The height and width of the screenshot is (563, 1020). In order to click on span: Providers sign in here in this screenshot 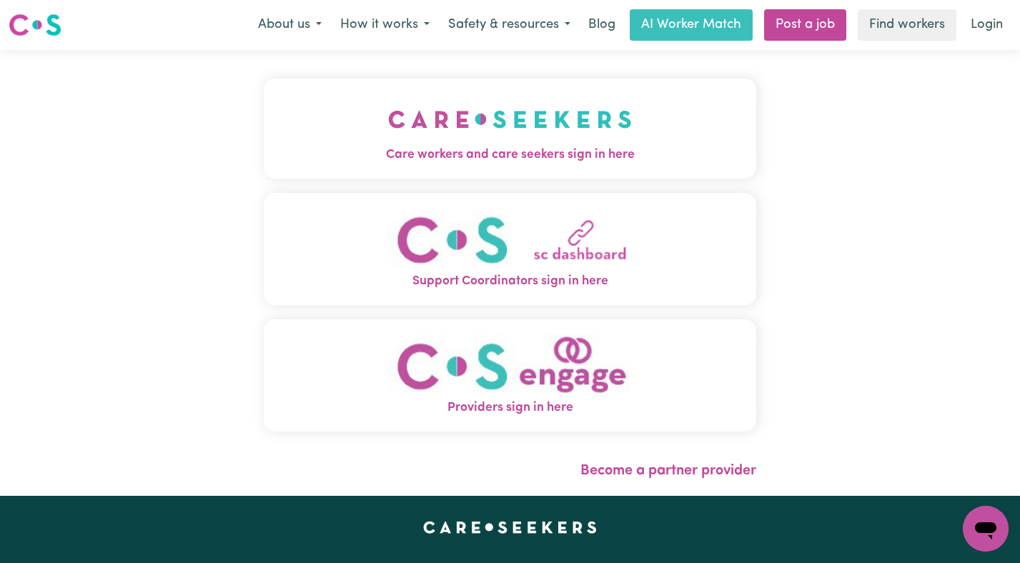, I will do `click(510, 408)`.